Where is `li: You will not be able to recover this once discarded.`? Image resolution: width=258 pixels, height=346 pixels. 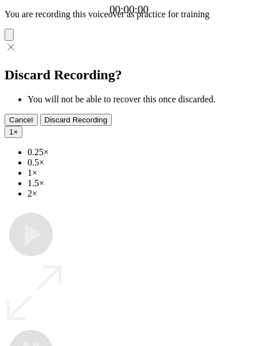 li: You will not be able to recover this once discarded. is located at coordinates (141, 99).